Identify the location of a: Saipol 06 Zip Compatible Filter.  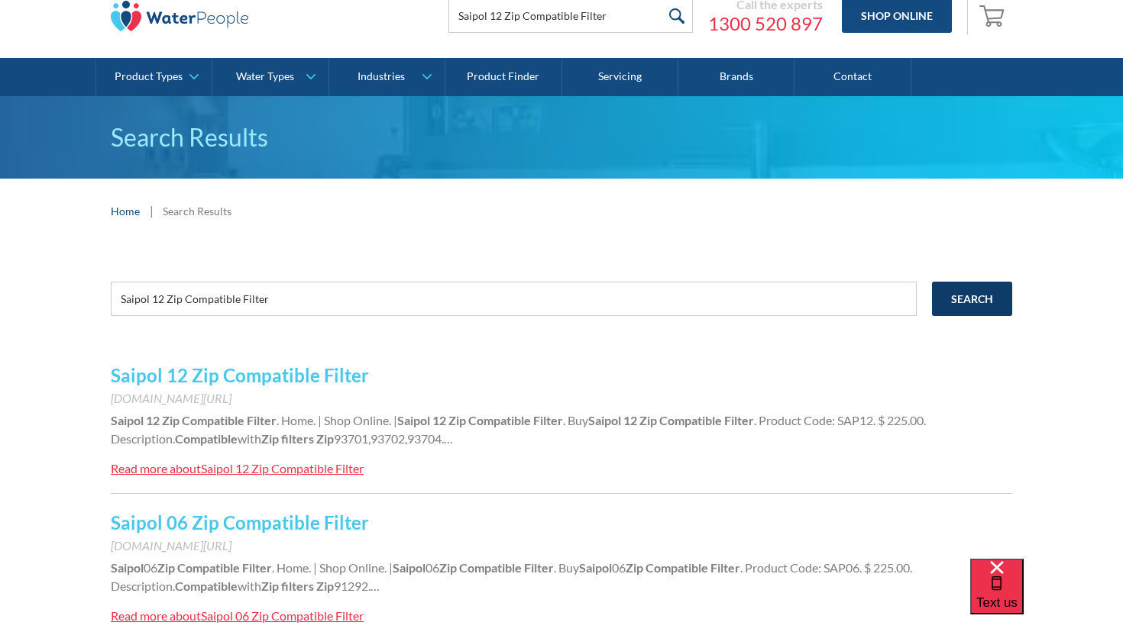
(240, 522).